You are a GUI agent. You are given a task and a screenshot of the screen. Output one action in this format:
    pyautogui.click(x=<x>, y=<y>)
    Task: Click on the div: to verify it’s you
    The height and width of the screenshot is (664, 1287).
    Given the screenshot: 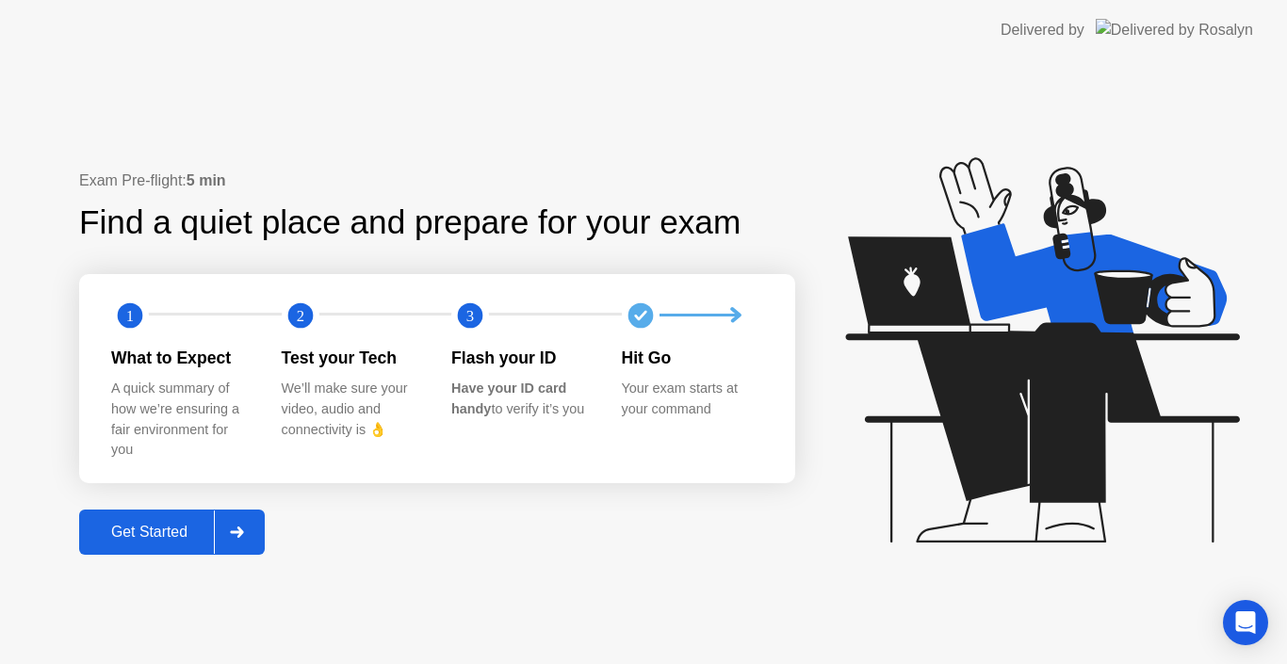 What is the action you would take?
    pyautogui.click(x=521, y=398)
    